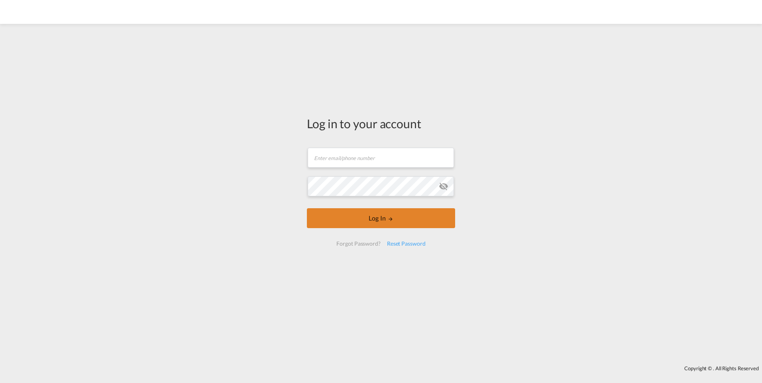 The height and width of the screenshot is (383, 762). Describe the element at coordinates (381, 218) in the screenshot. I see `button: LOGIN` at that location.